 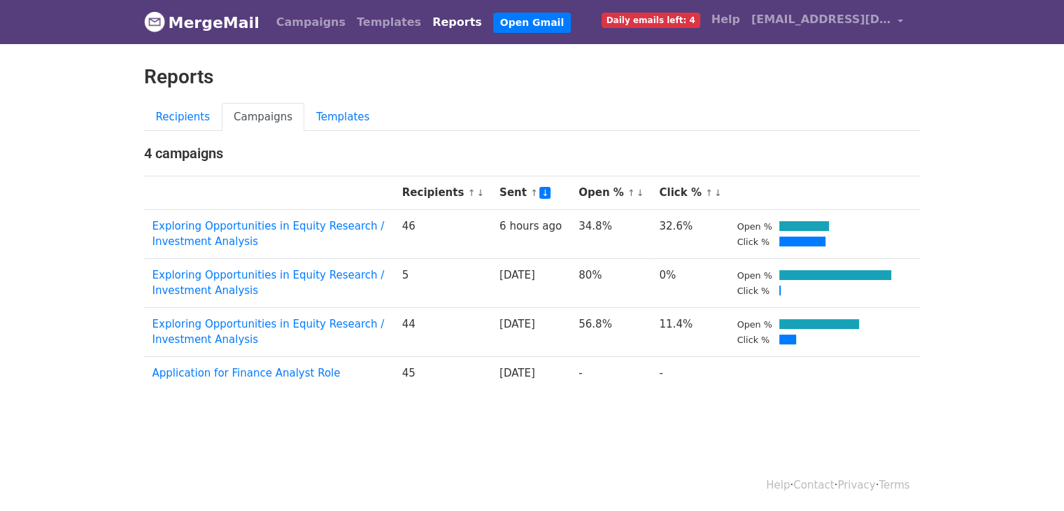 I want to click on a: Reports, so click(x=457, y=22).